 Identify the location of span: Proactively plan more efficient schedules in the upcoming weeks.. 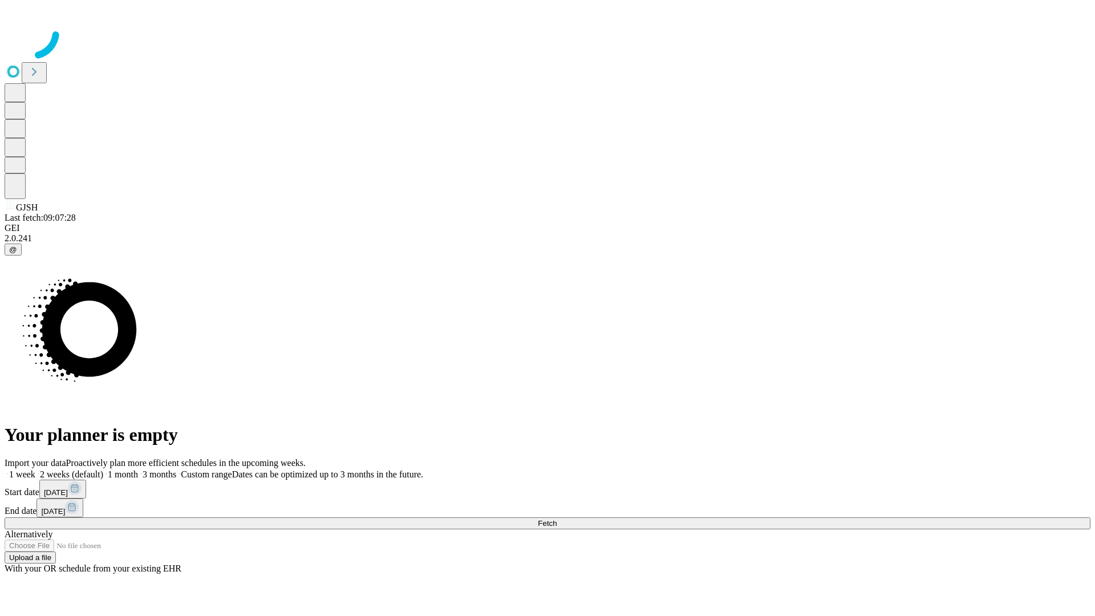
(186, 463).